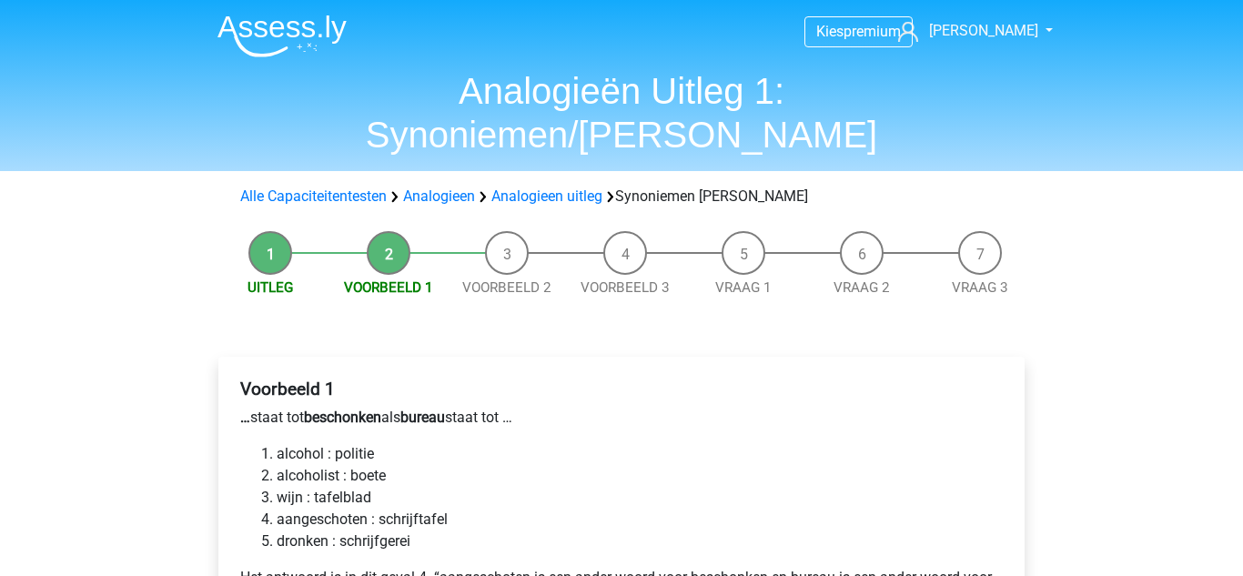 The height and width of the screenshot is (576, 1243). I want to click on b: beschonken, so click(342, 417).